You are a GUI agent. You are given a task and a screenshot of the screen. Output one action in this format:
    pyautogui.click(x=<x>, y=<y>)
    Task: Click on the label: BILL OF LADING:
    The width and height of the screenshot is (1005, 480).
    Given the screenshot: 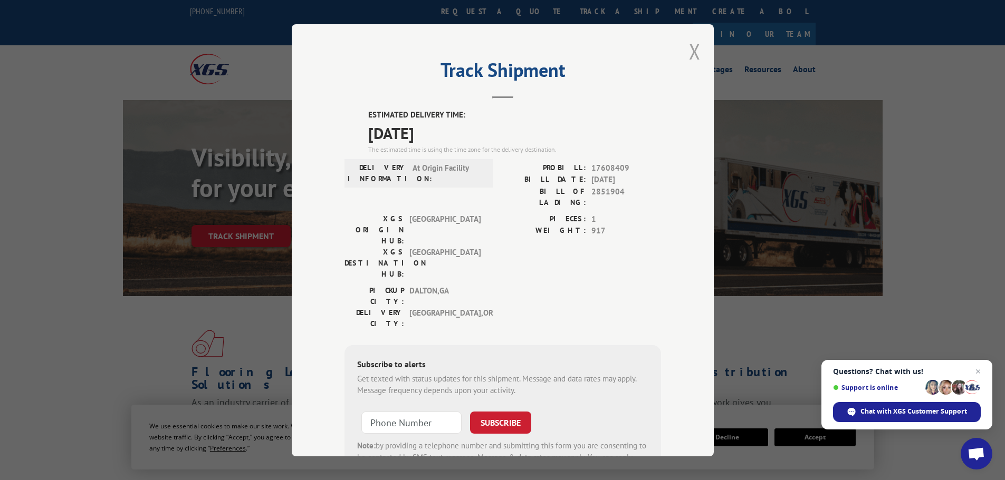 What is the action you would take?
    pyautogui.click(x=544, y=197)
    